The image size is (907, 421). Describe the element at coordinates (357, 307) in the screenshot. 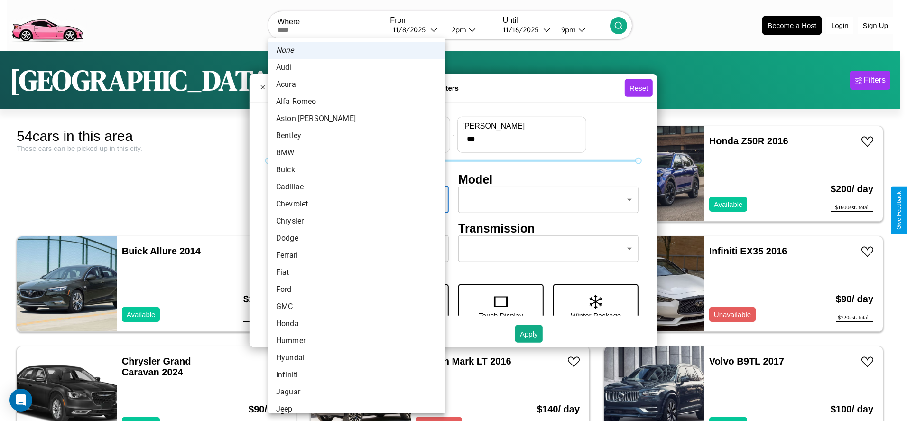

I see `li: GMC` at that location.